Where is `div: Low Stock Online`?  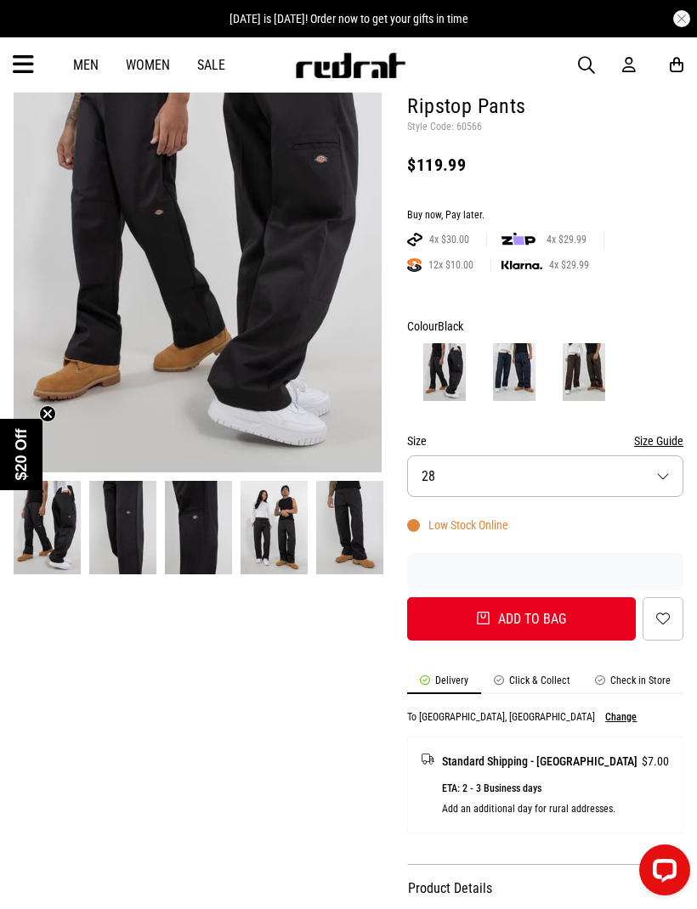 div: Low Stock Online is located at coordinates (457, 525).